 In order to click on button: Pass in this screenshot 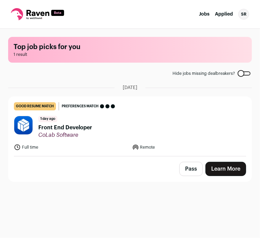, I will do `click(191, 169)`.